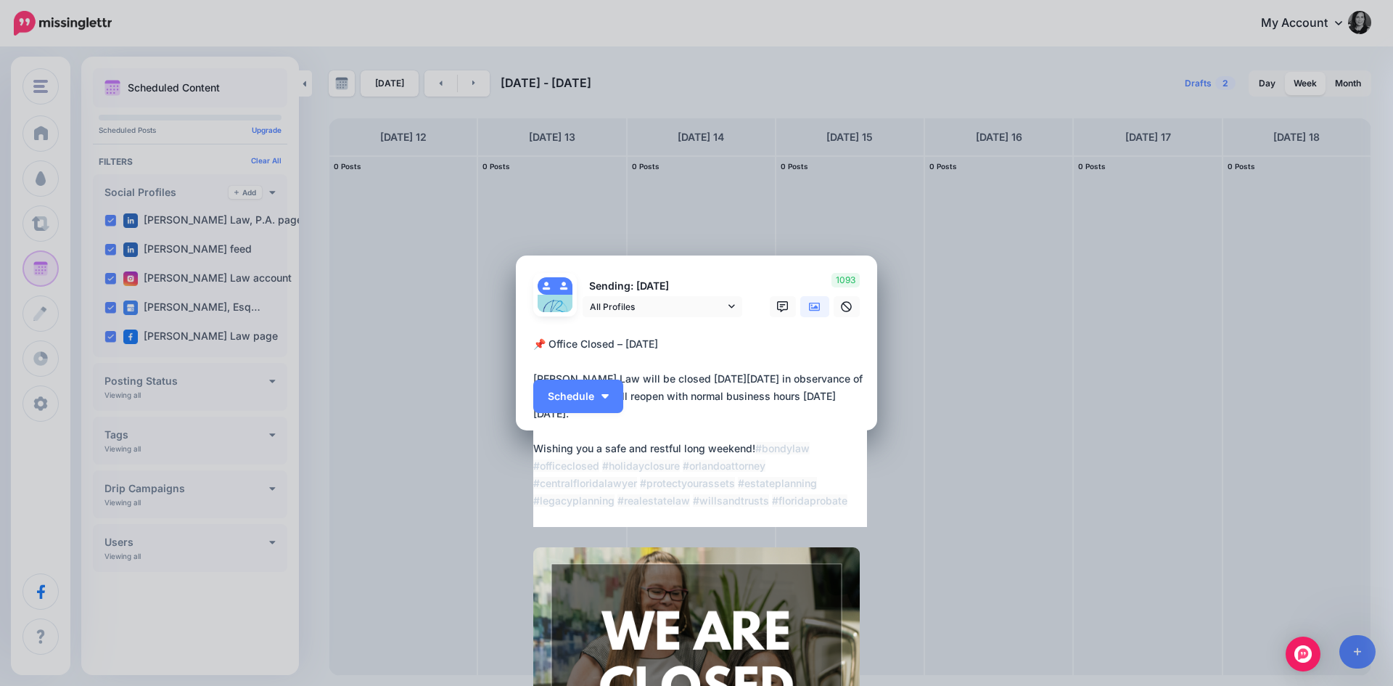 The height and width of the screenshot is (686, 1393). I want to click on img: arrow-down-white.png, so click(605, 396).